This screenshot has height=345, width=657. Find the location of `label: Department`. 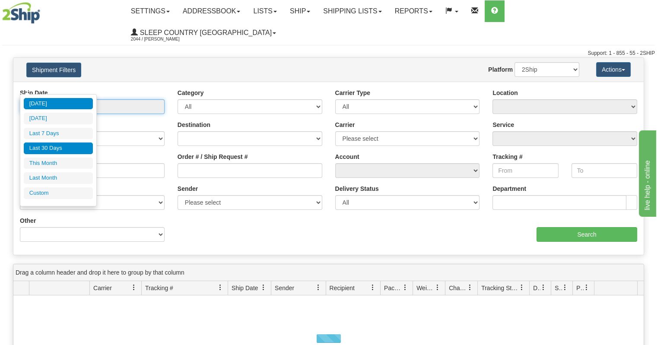

label: Department is located at coordinates (509, 189).